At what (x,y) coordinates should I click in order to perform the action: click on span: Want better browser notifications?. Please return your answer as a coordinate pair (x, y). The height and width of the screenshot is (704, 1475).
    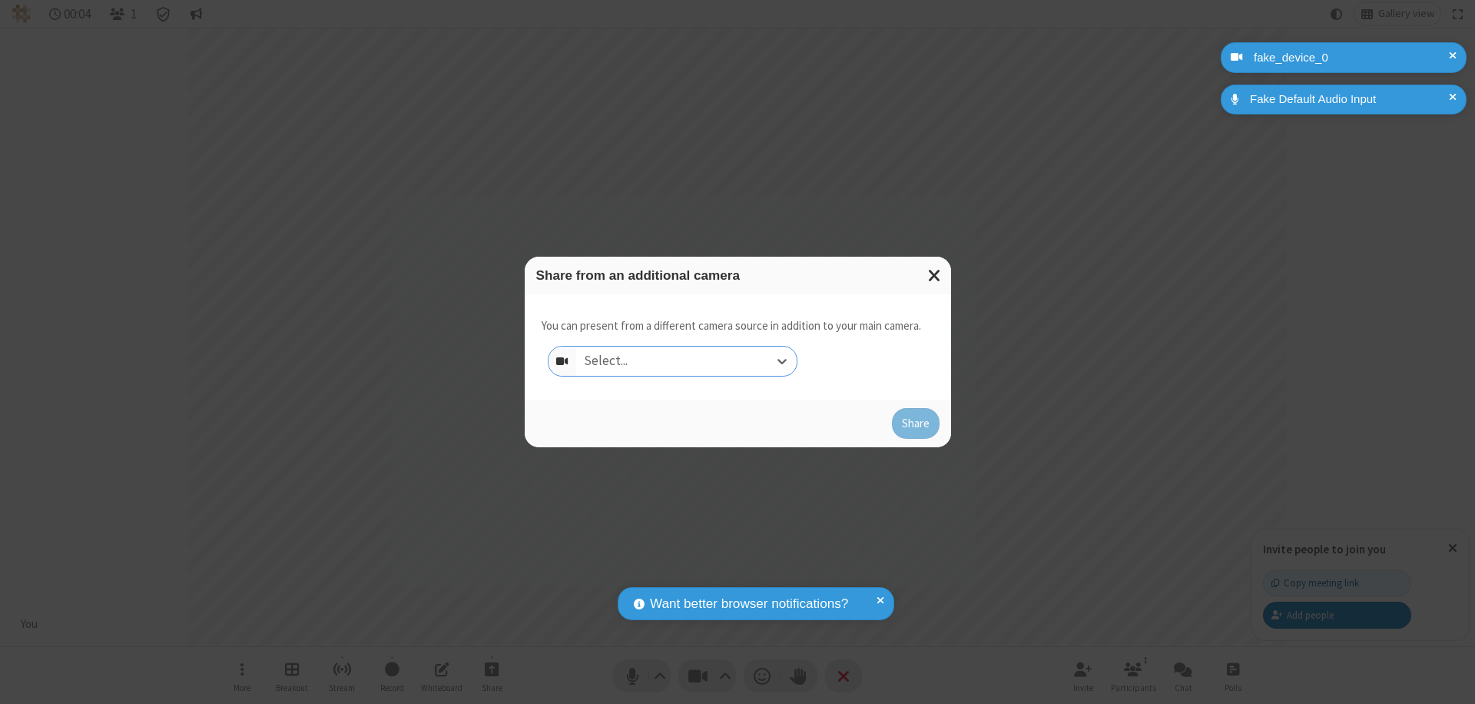
    Looking at the image, I should click on (749, 604).